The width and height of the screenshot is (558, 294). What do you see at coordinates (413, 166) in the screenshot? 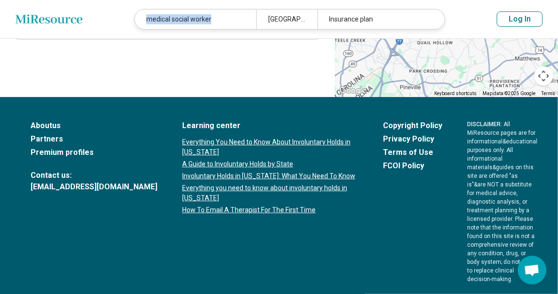
I see `a: FCOI Policy` at bounding box center [413, 166].